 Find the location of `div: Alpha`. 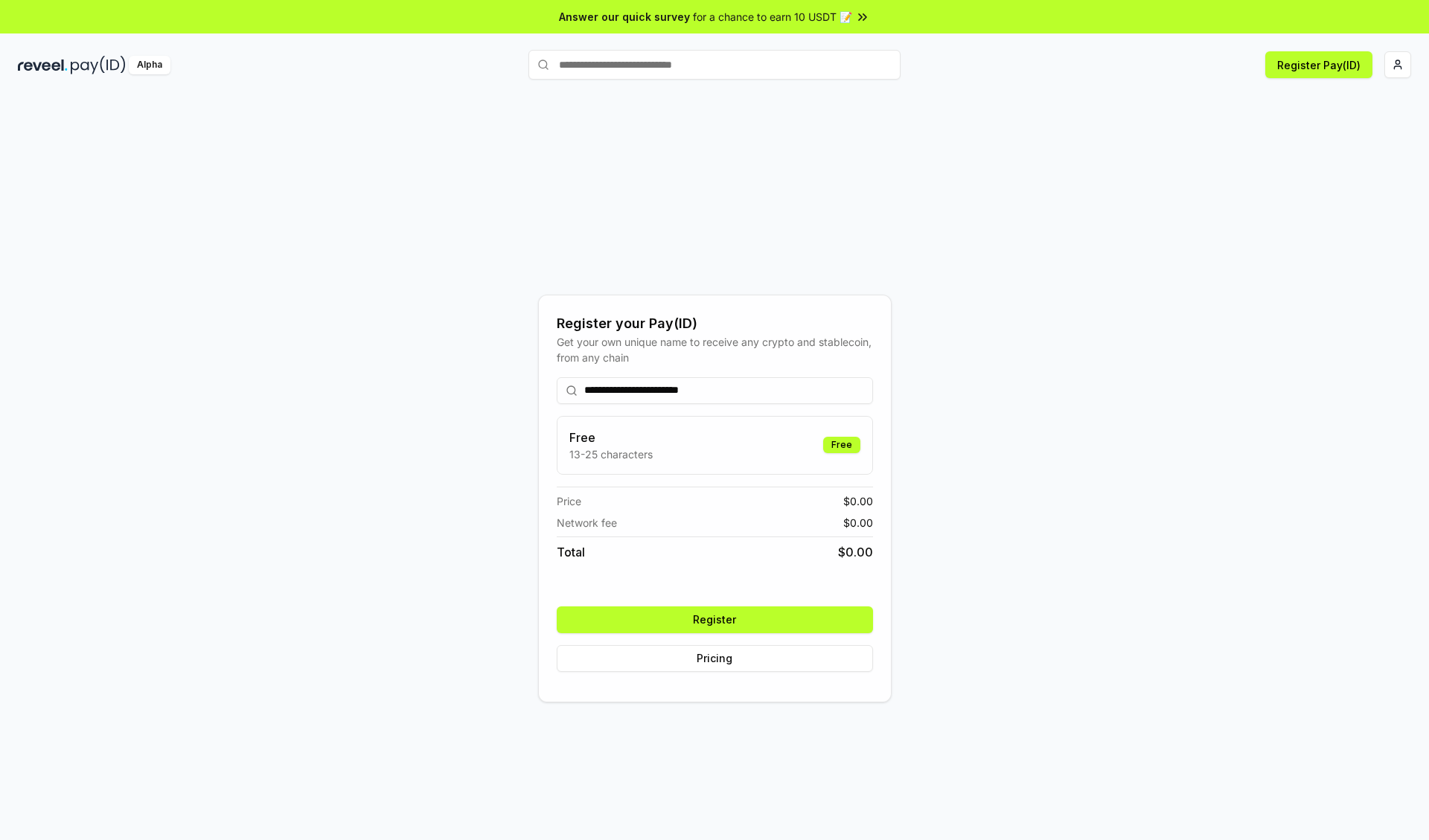

div: Alpha is located at coordinates (150, 65).